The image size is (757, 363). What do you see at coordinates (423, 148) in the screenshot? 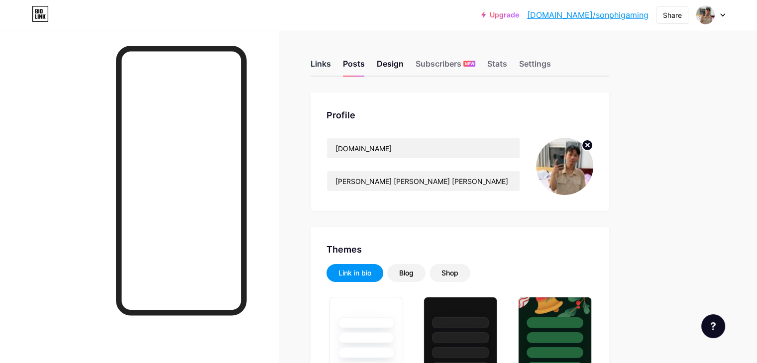
I see `input: Name` at bounding box center [423, 148].